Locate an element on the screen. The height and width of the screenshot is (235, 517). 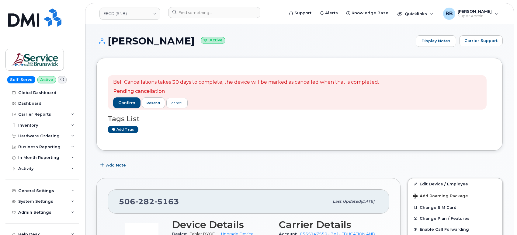
button: resend is located at coordinates (154, 103).